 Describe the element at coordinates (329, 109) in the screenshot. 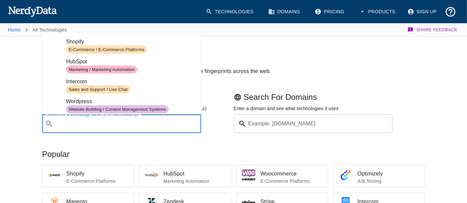

I see `p: Enter a domain and see what technologies it uses` at that location.